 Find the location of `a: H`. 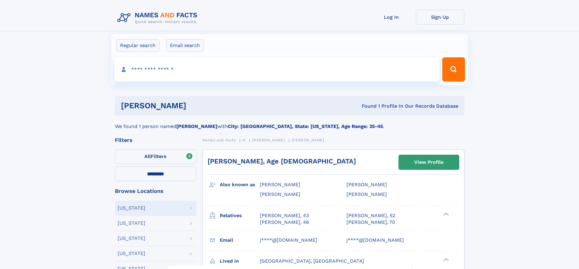

a: H is located at coordinates (244, 140).